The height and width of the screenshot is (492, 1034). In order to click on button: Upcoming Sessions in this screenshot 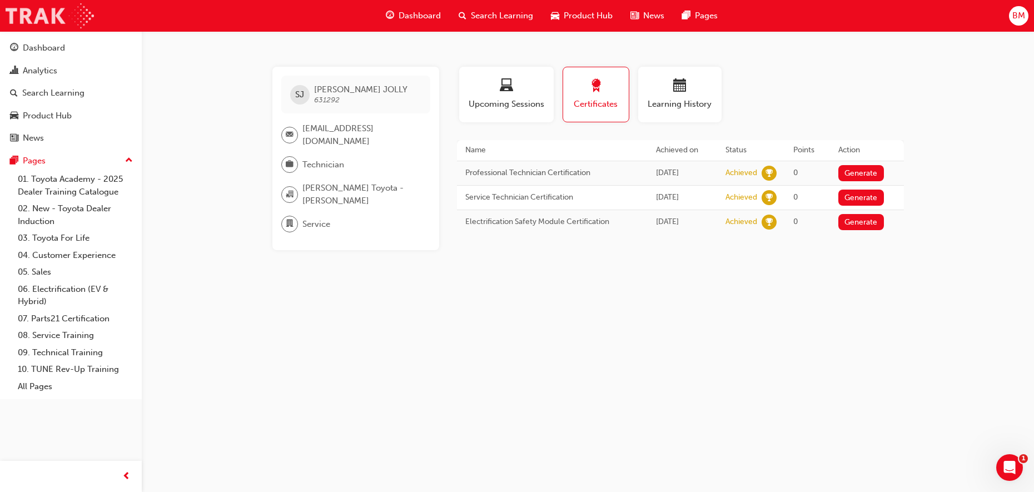, I will do `click(506, 94)`.